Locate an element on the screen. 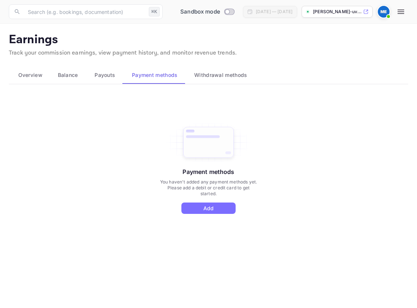 The width and height of the screenshot is (417, 308). span: Withdrawal methods is located at coordinates (221, 75).